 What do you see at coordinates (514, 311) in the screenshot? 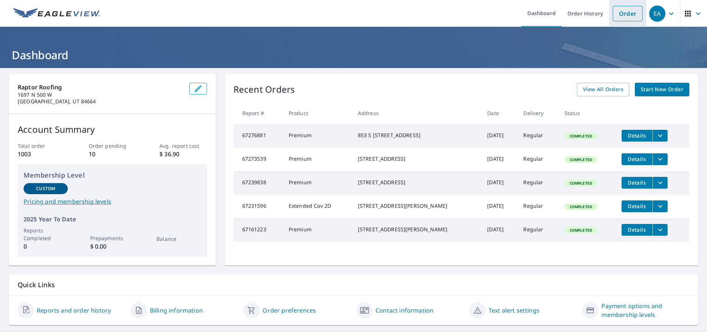
I see `a: Text alert settings` at bounding box center [514, 311].